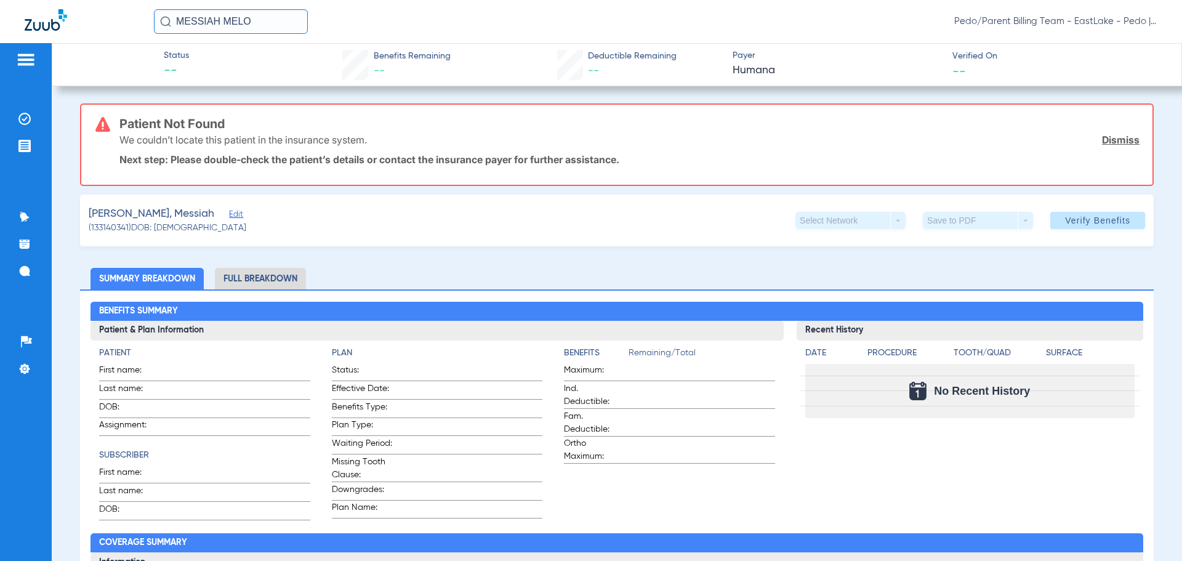 The height and width of the screenshot is (561, 1182). I want to click on span: Pedo/Parent Billing Team - EastLake - Pedo | The Super Dentists, so click(1056, 22).